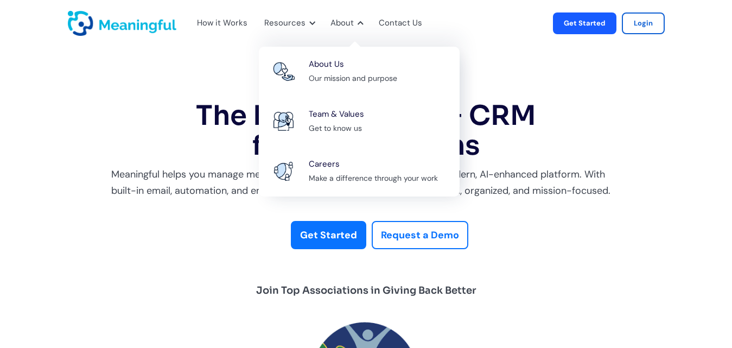 This screenshot has width=732, height=348. I want to click on div: Our mission and purpose, so click(353, 79).